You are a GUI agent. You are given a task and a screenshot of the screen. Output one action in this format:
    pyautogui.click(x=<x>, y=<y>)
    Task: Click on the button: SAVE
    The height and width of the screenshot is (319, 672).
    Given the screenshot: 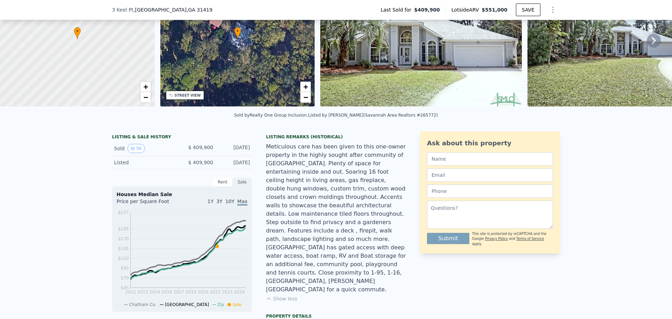 What is the action you would take?
    pyautogui.click(x=528, y=10)
    